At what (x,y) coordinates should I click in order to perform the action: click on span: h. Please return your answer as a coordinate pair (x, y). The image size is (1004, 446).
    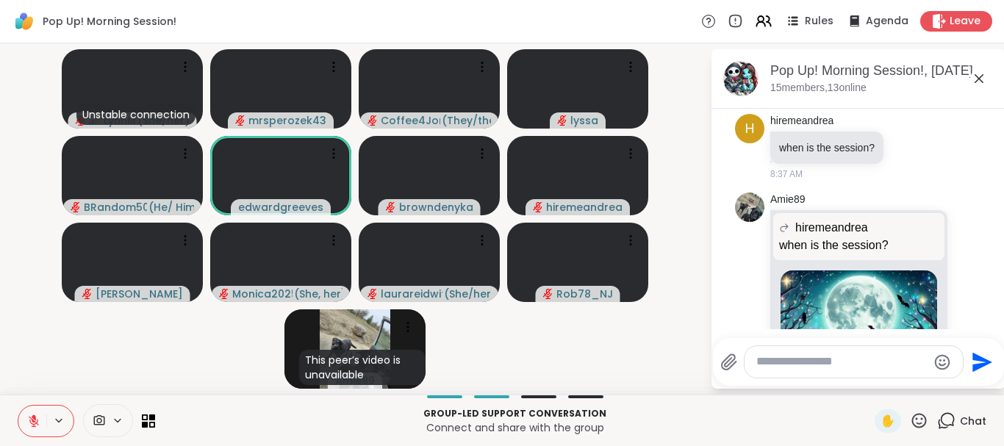
    Looking at the image, I should click on (750, 129).